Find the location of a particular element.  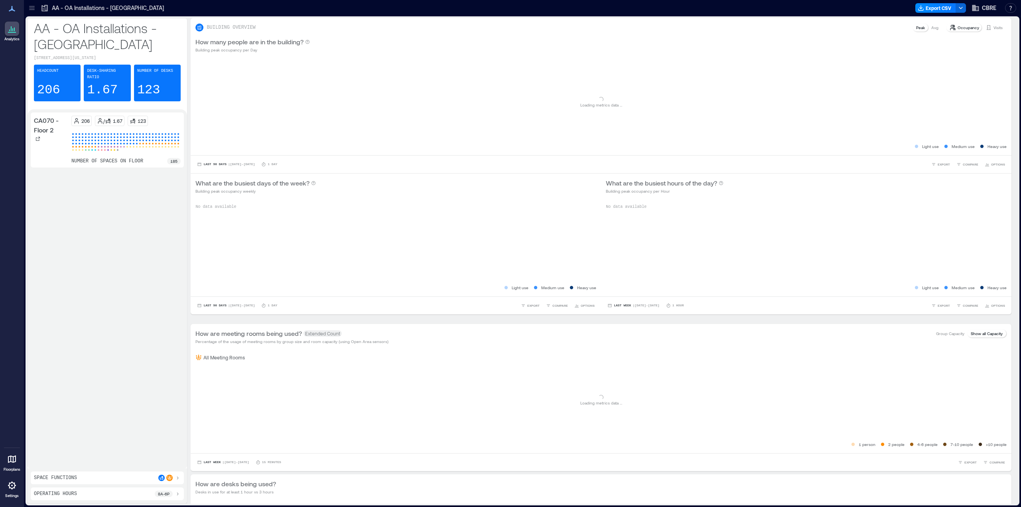

span: Extended Count is located at coordinates (323, 333).